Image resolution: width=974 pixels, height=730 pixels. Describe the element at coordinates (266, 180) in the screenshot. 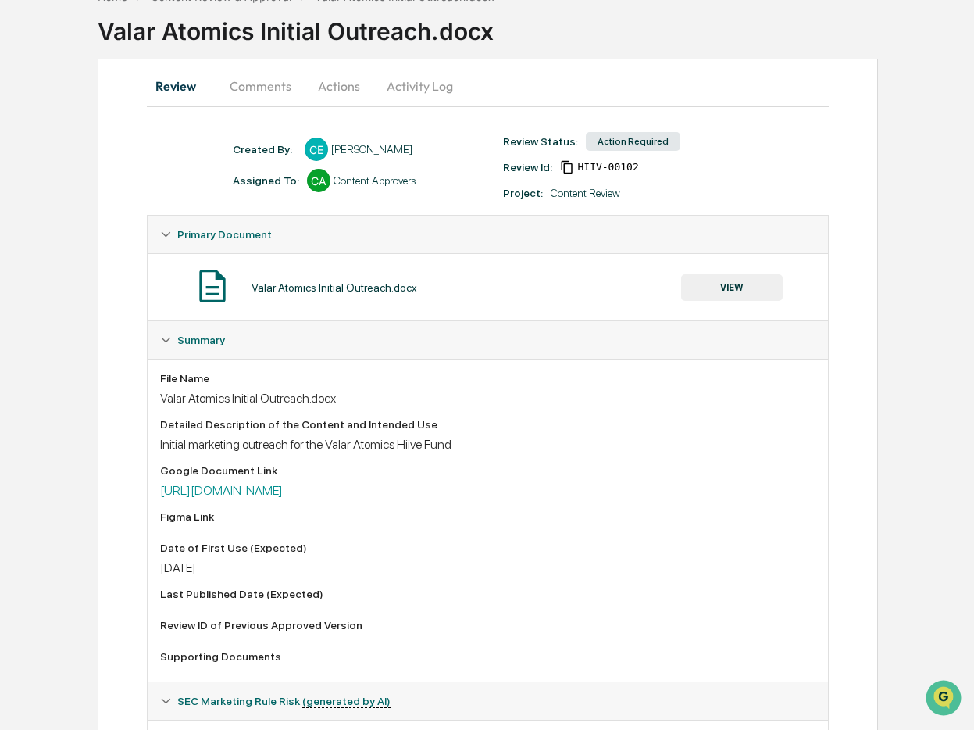

I see `div: Assigned To:` at that location.